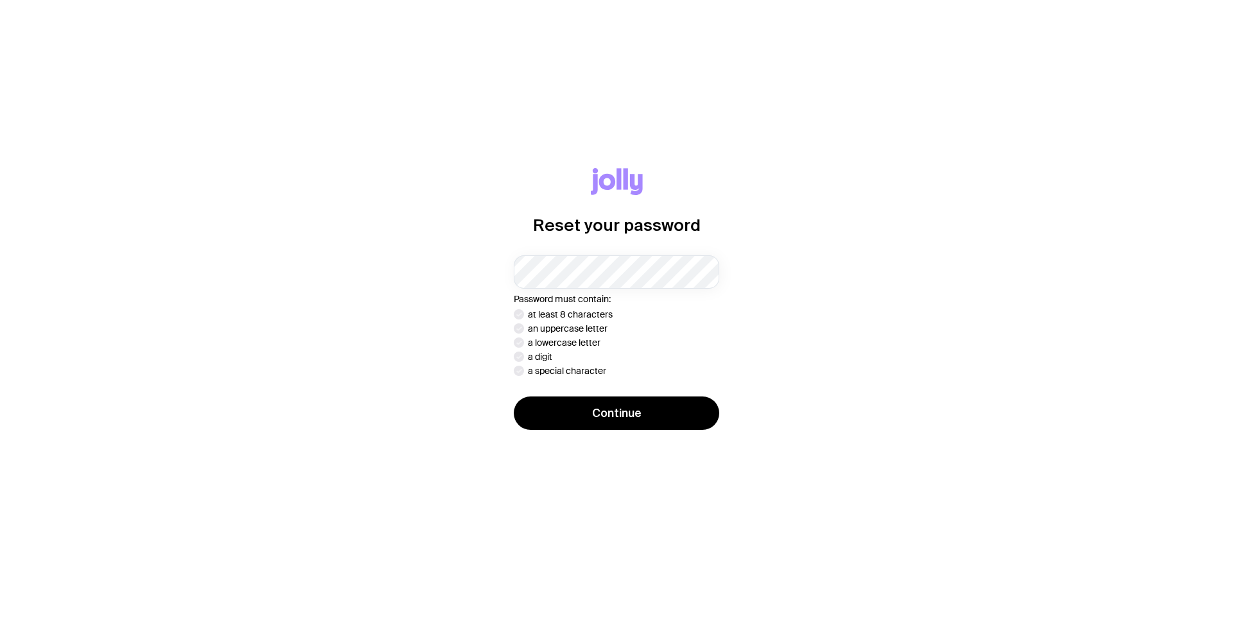 The height and width of the screenshot is (621, 1233). What do you see at coordinates (568, 329) in the screenshot?
I see `p: an uppercase letter` at bounding box center [568, 329].